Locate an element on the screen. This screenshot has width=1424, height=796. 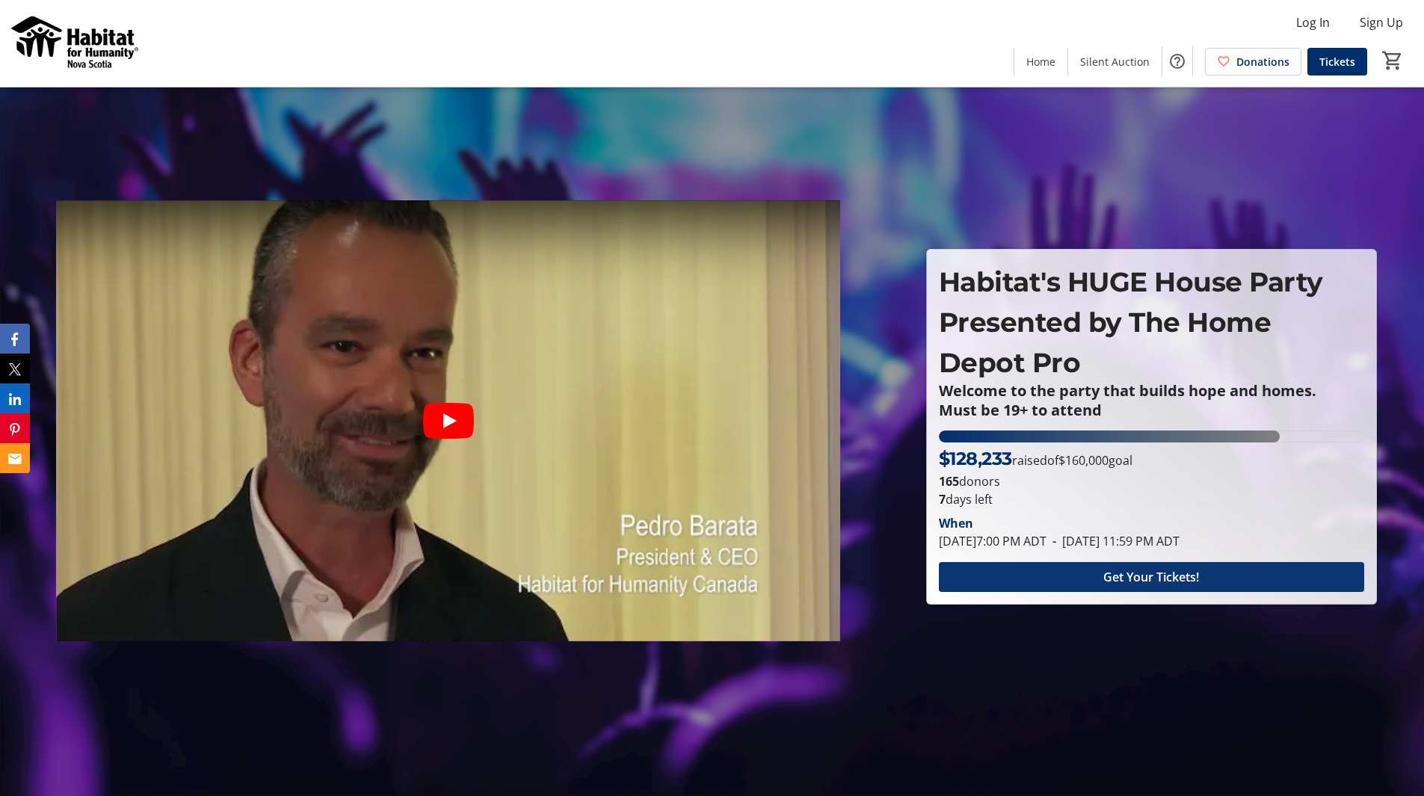
span: Habitat's HUGE House Party Presented by The Home Depot Pro is located at coordinates (1131, 322).